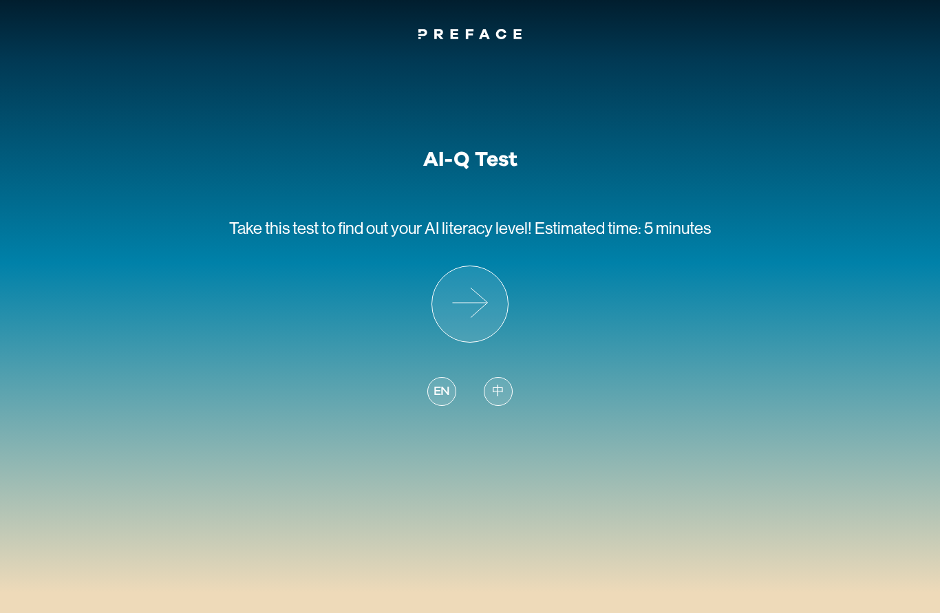 This screenshot has height=613, width=940. I want to click on span: 中, so click(498, 392).